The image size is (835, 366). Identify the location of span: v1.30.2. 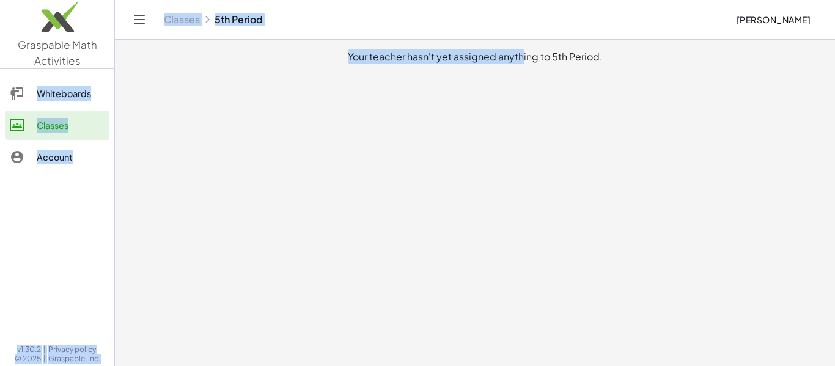
(29, 350).